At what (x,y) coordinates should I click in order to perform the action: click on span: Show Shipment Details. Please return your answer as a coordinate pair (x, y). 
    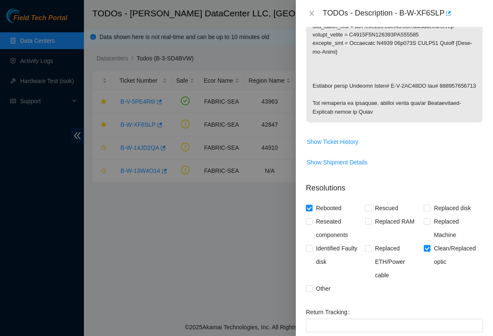
    Looking at the image, I should click on (337, 162).